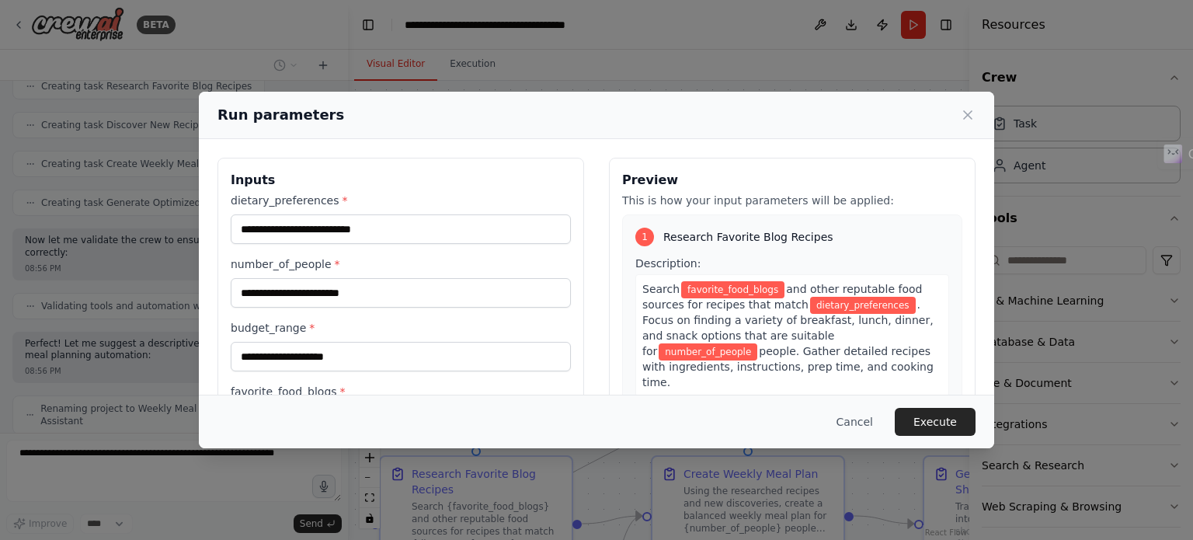 The height and width of the screenshot is (540, 1193). I want to click on label: favorite_food_blogs, so click(401, 391).